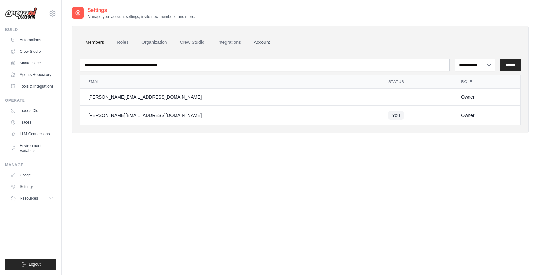  Describe the element at coordinates (31, 165) in the screenshot. I see `div: Manage` at that location.